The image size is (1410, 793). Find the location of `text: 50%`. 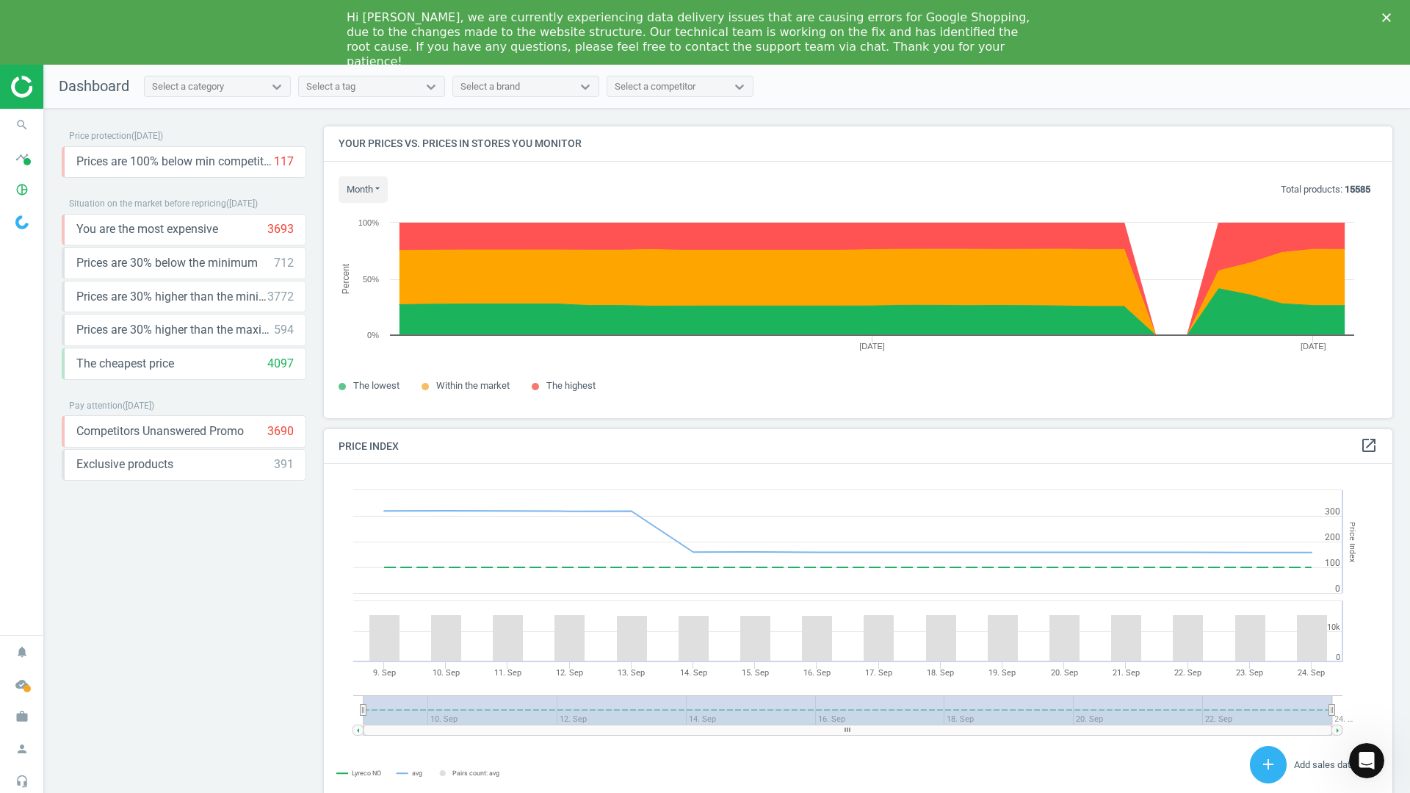

text: 50% is located at coordinates (371, 279).